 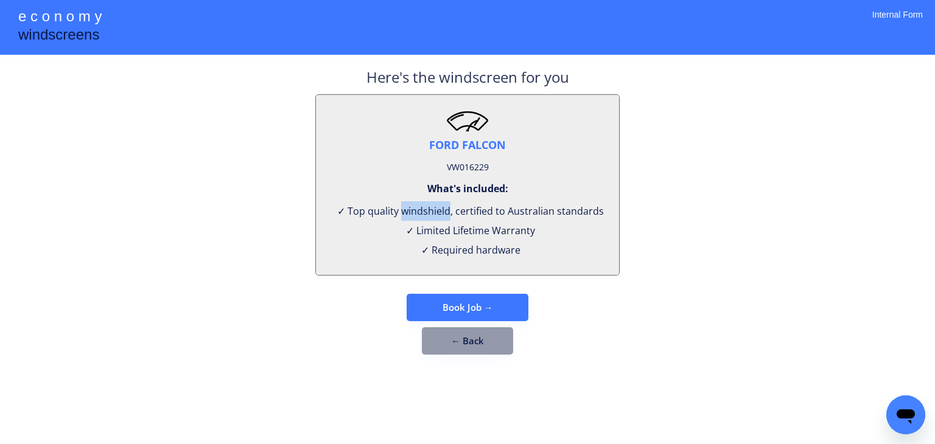 What do you see at coordinates (467, 145) in the screenshot?
I see `div: FORD FALCON` at bounding box center [467, 145].